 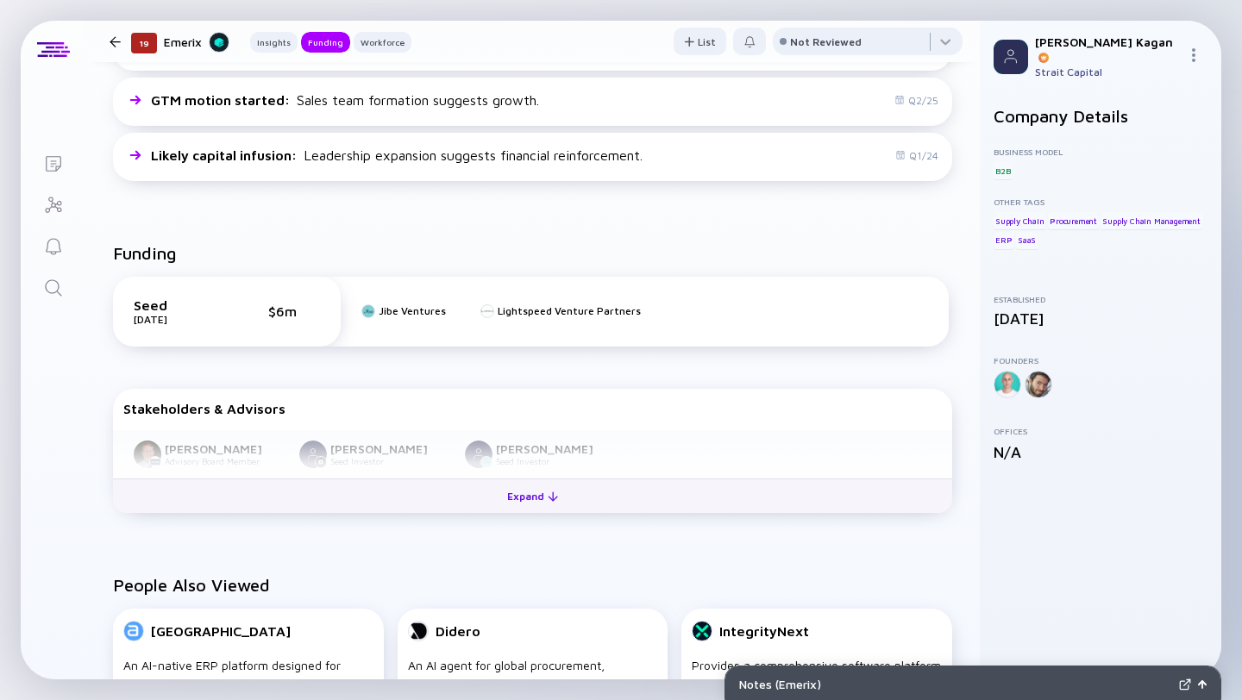 I want to click on div: Didero, so click(x=458, y=631).